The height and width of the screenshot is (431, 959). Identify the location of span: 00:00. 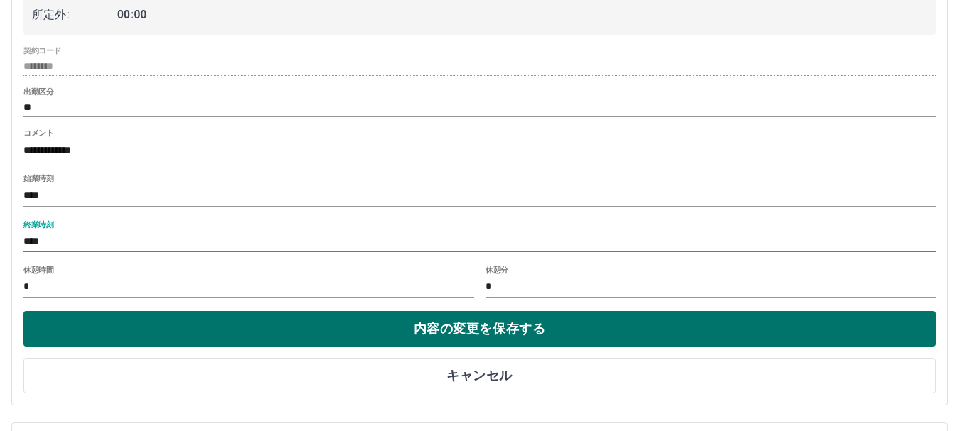
(522, 15).